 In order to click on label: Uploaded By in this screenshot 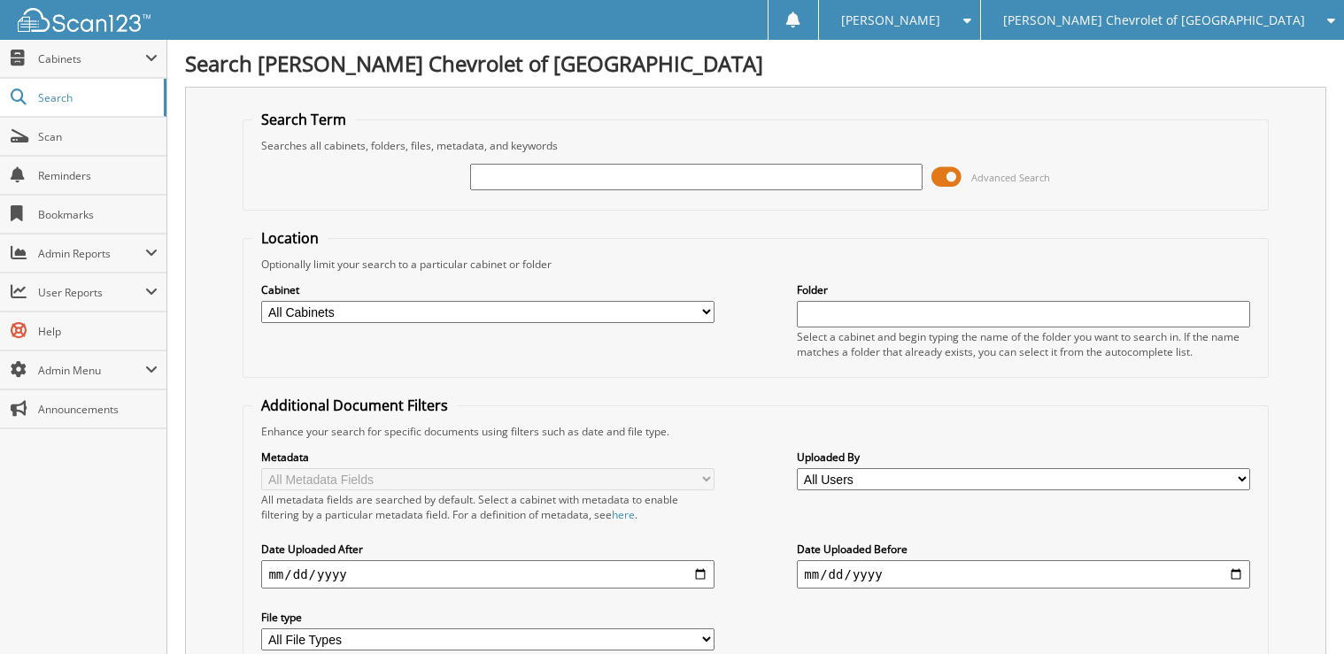, I will do `click(1022, 457)`.